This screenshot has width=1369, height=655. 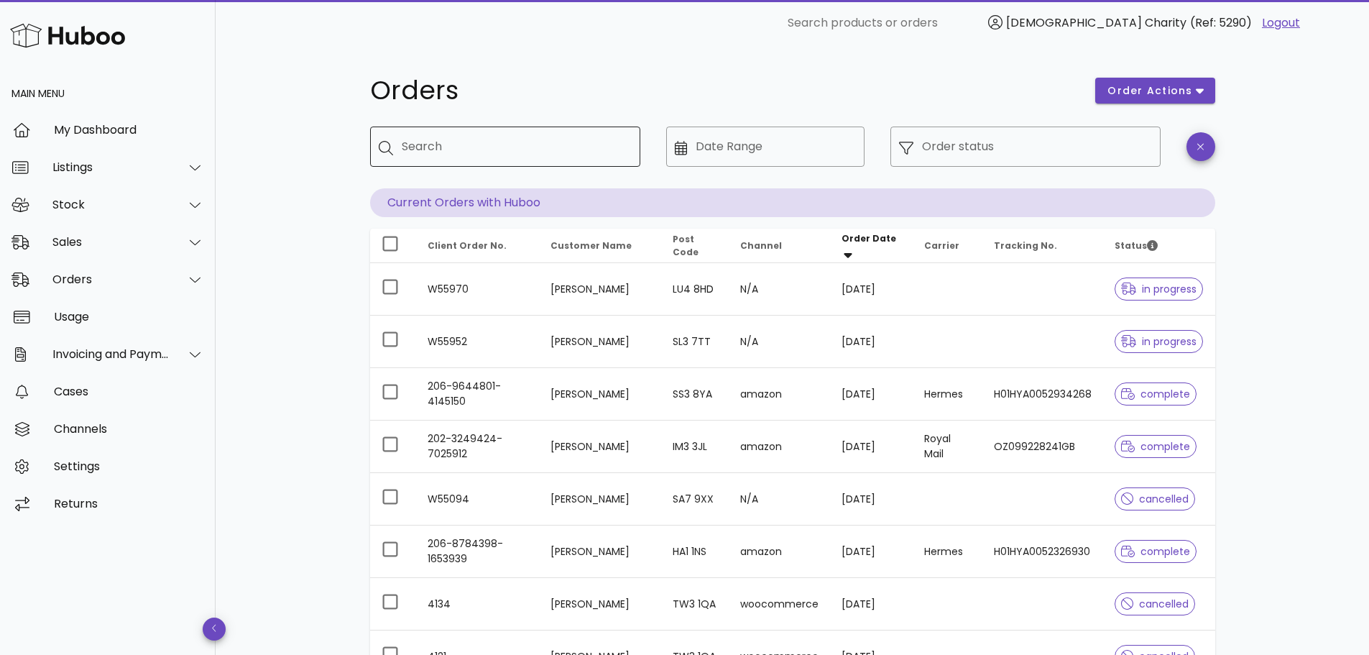 What do you see at coordinates (1043, 246) in the screenshot?
I see `th: Tracking No.` at bounding box center [1043, 246].